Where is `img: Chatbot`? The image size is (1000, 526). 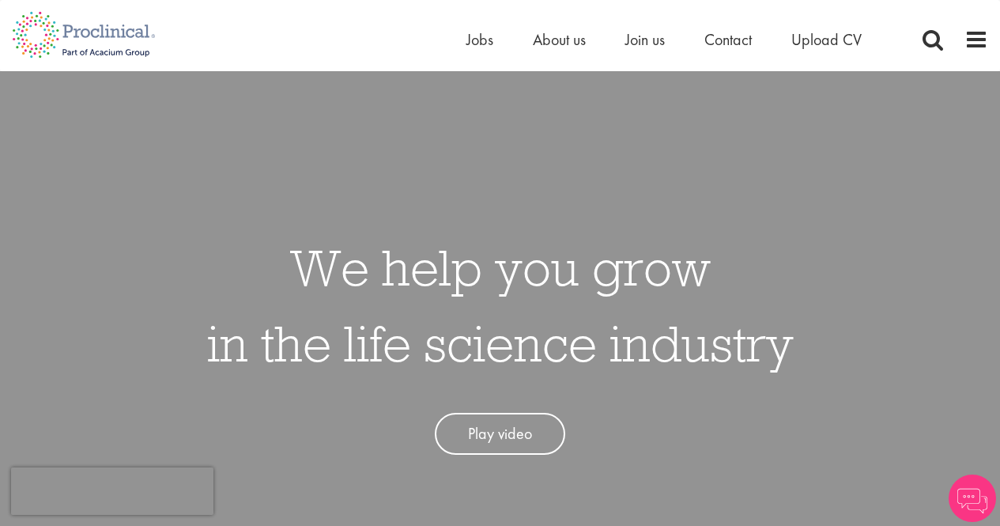 img: Chatbot is located at coordinates (972, 498).